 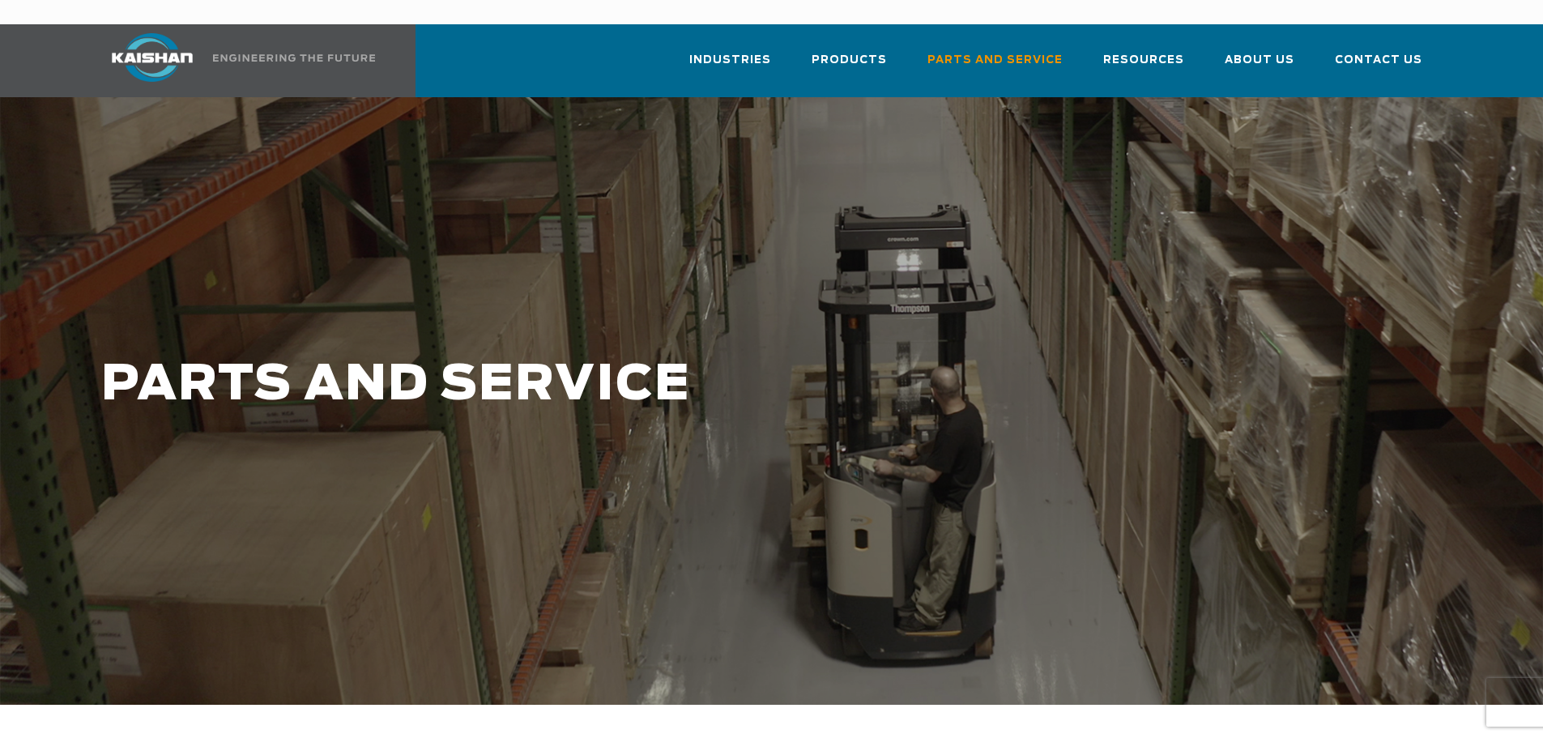 What do you see at coordinates (730, 66) in the screenshot?
I see `a: Industries` at bounding box center [730, 66].